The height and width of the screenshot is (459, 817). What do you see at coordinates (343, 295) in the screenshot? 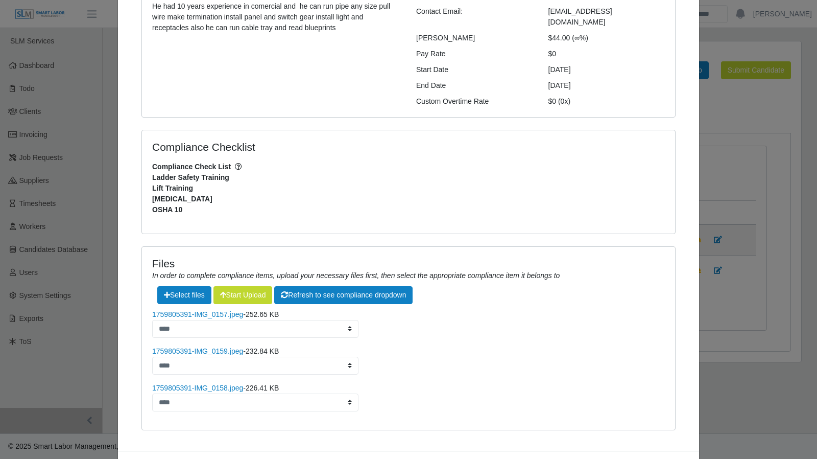
I see `button: Refresh to see compliance dropdown` at bounding box center [343, 295].